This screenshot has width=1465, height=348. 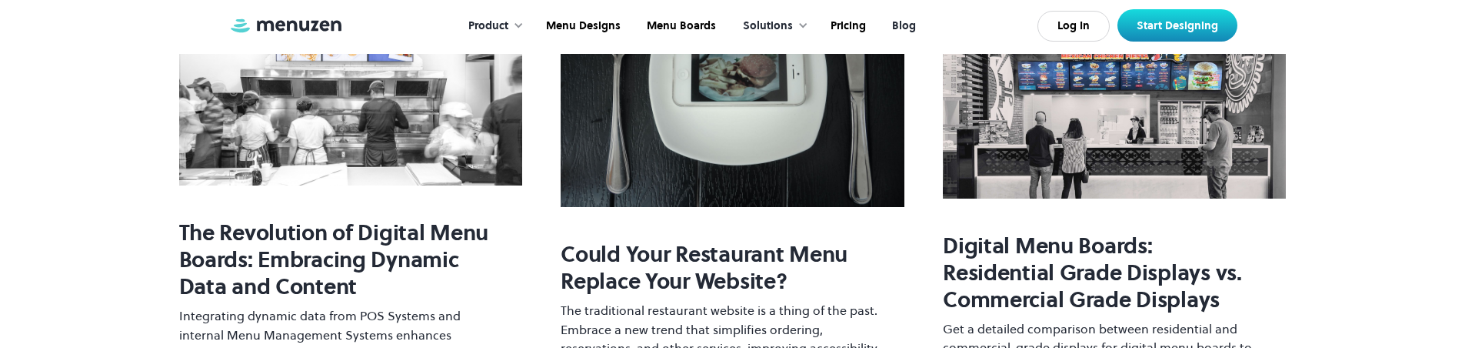 What do you see at coordinates (680, 26) in the screenshot?
I see `a: Menu Boards` at bounding box center [680, 26].